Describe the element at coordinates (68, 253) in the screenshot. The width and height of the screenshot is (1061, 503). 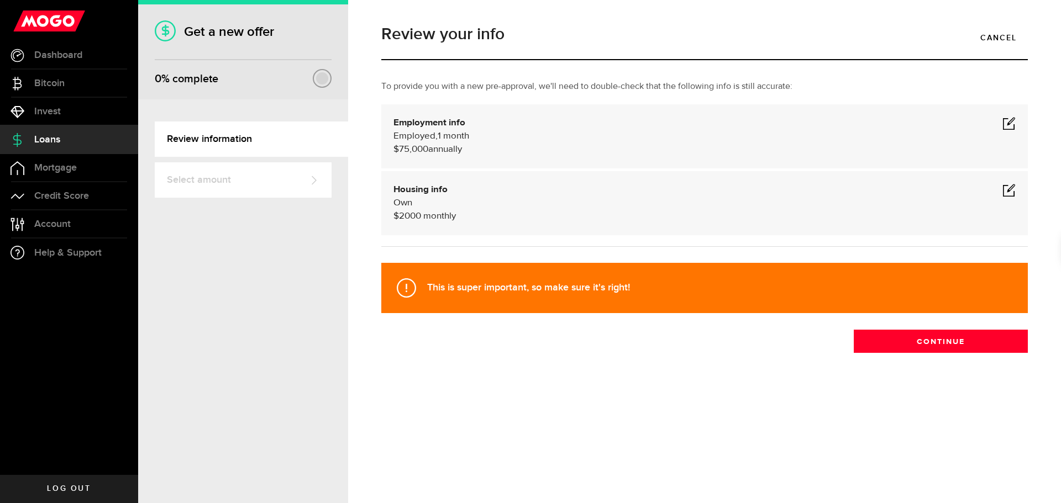
I see `span: Help & Support` at that location.